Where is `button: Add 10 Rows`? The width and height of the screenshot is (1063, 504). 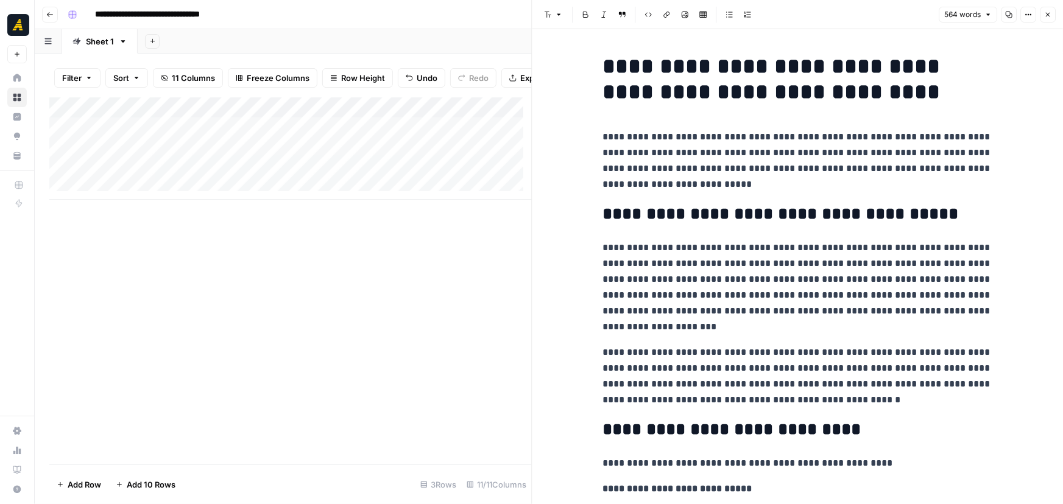 button: Add 10 Rows is located at coordinates (146, 485).